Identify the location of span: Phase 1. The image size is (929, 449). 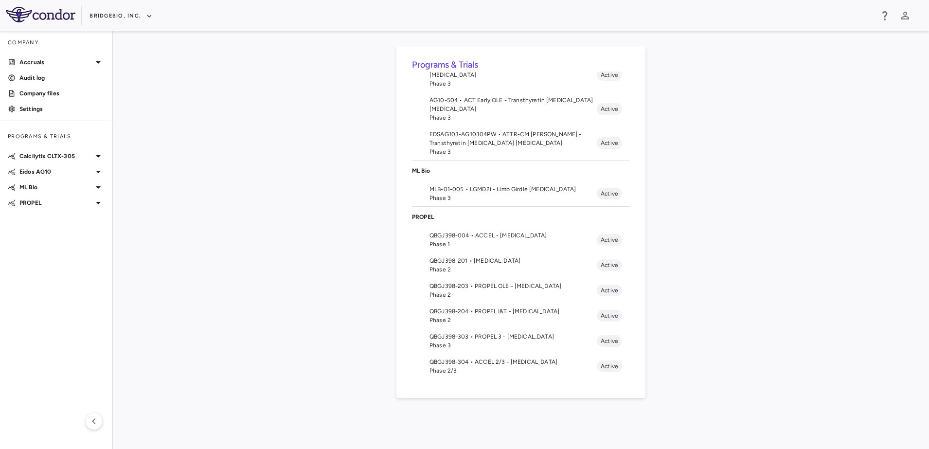
(513, 244).